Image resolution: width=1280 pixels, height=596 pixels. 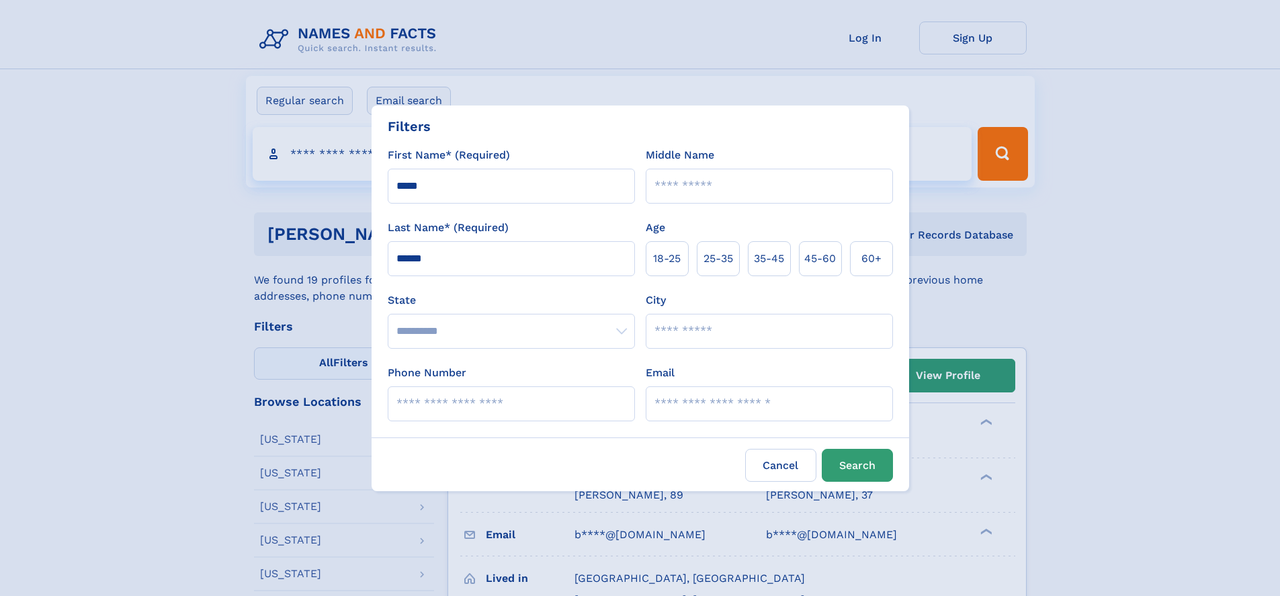 What do you see at coordinates (656, 300) in the screenshot?
I see `label: City` at bounding box center [656, 300].